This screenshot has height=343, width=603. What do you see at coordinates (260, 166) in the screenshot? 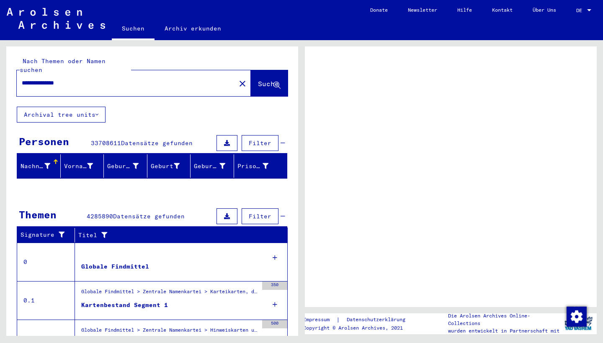
I see `mat-header-cell: Prisoner #` at bounding box center [260, 166].